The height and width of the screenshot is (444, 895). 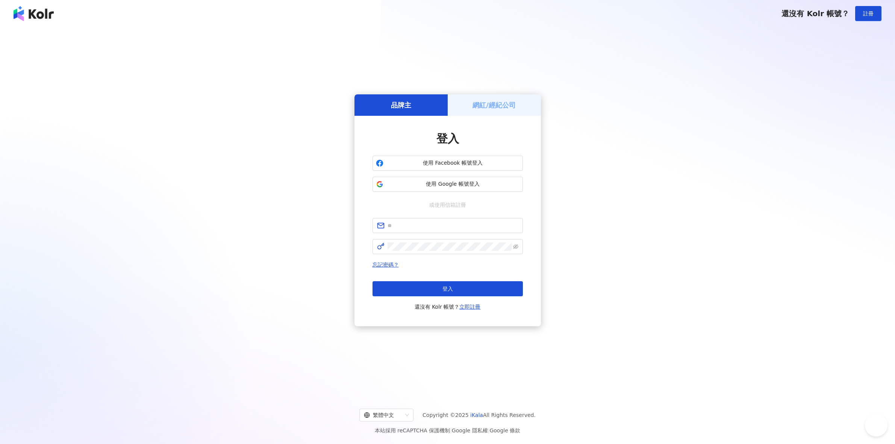 What do you see at coordinates (383, 415) in the screenshot?
I see `div: 繁體中文` at bounding box center [383, 415].